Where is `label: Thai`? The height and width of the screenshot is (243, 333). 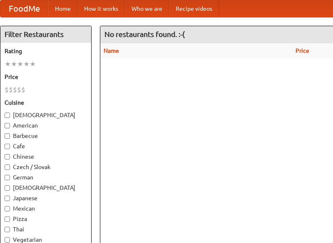
label: Thai is located at coordinates (46, 230).